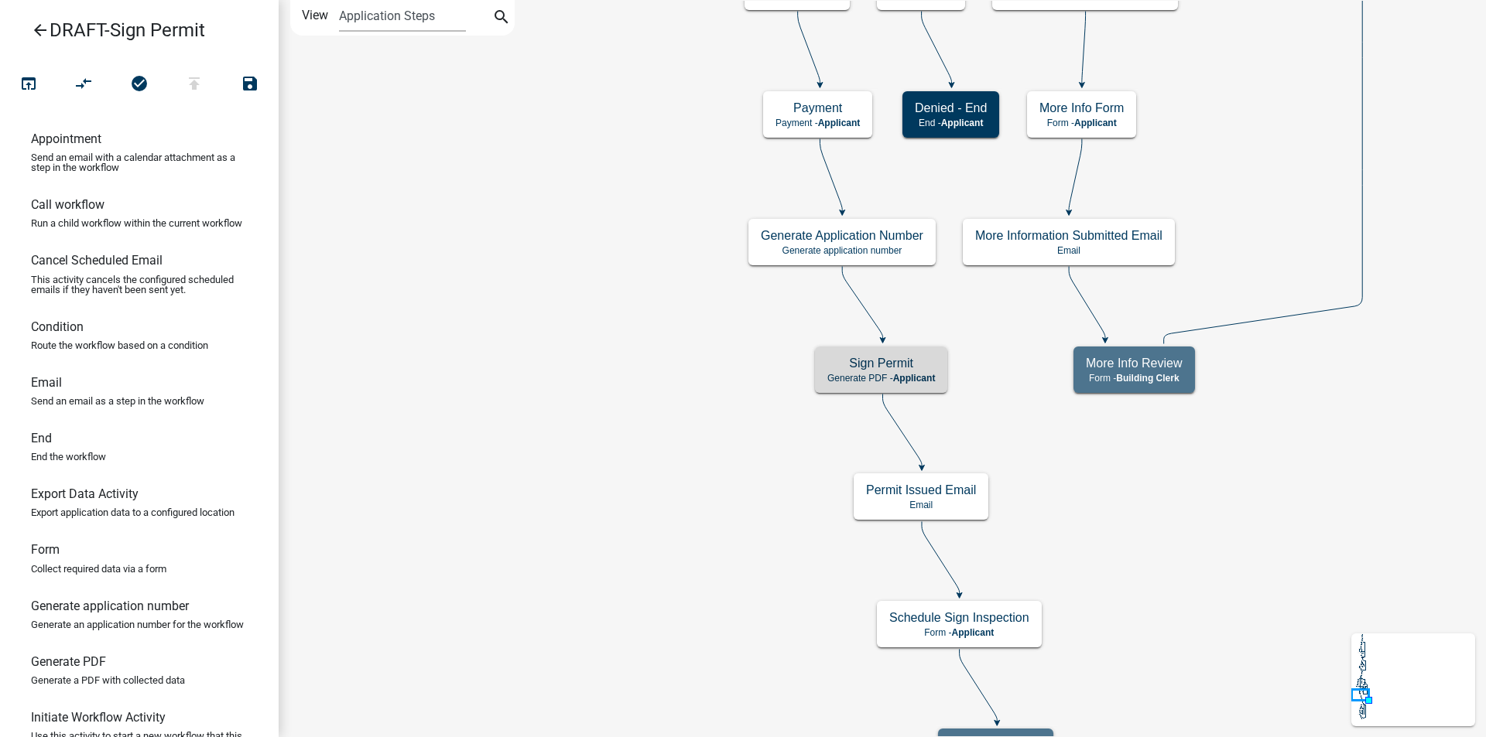  What do you see at coordinates (950, 108) in the screenshot?
I see `h5: Denied - End` at bounding box center [950, 108].